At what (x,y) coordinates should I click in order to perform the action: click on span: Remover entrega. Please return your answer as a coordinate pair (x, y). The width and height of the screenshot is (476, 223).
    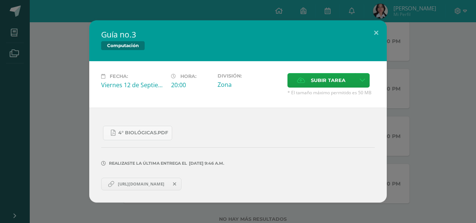
    Looking at the image, I should click on (175, 184).